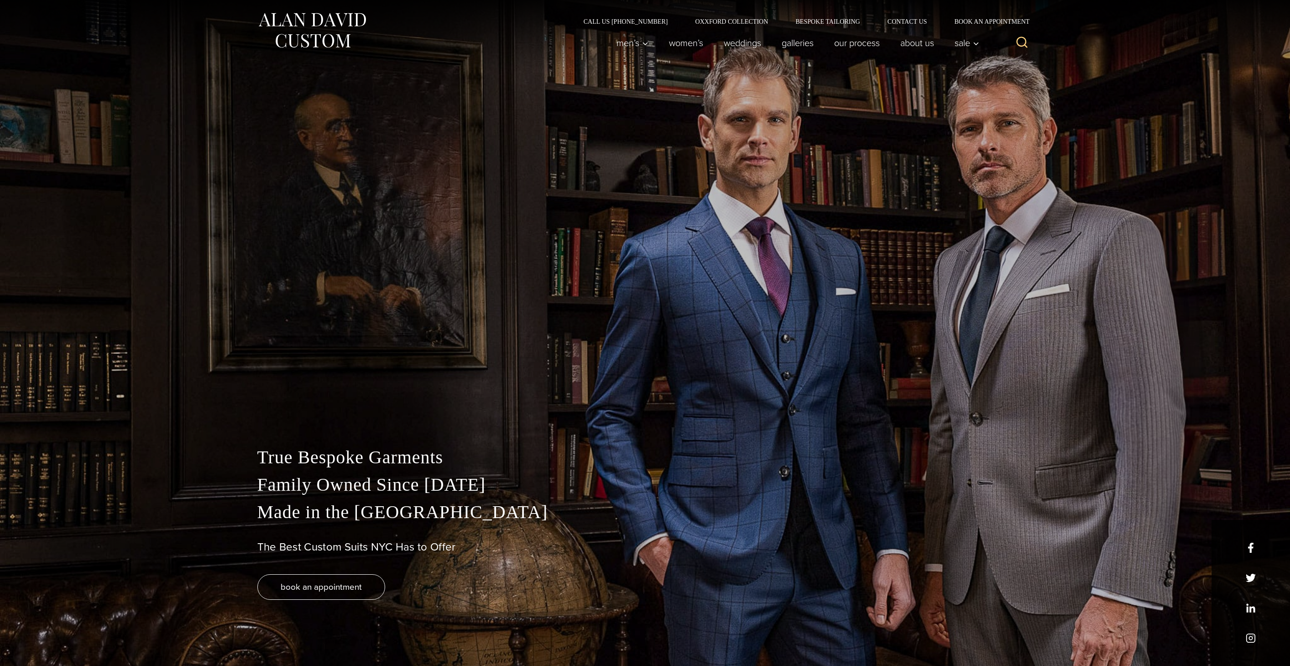 Image resolution: width=1290 pixels, height=666 pixels. What do you see at coordinates (731, 21) in the screenshot?
I see `a: Oxxford Collection` at bounding box center [731, 21].